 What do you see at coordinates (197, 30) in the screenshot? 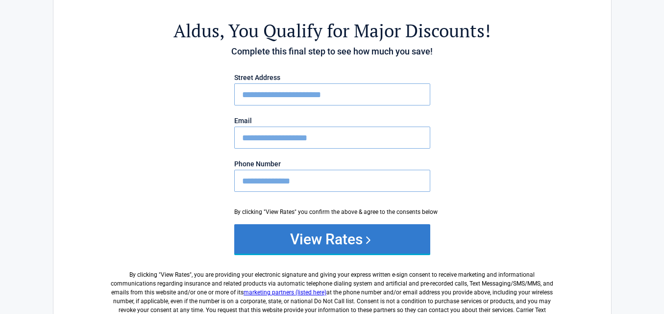
I see `span: Aldus` at bounding box center [197, 30].